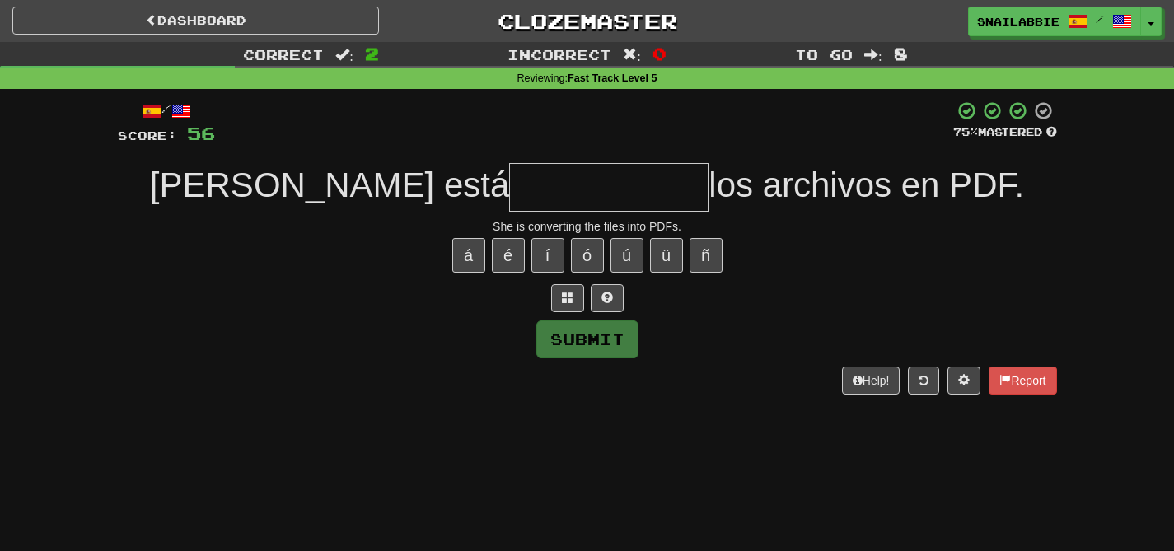 The height and width of the screenshot is (551, 1174). Describe the element at coordinates (706, 255) in the screenshot. I see `button: ñ` at that location.